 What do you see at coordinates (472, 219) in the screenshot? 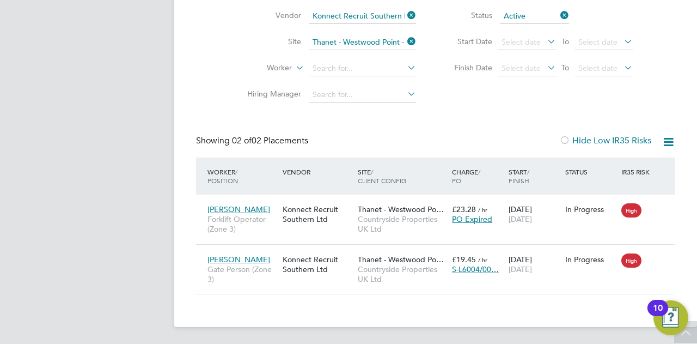
I see `span: PO Expired` at bounding box center [472, 219].